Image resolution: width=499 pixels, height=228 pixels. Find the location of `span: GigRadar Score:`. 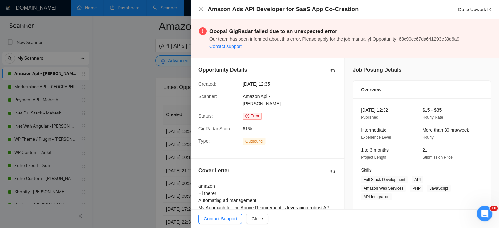

span: GigRadar Score: is located at coordinates (215, 129).